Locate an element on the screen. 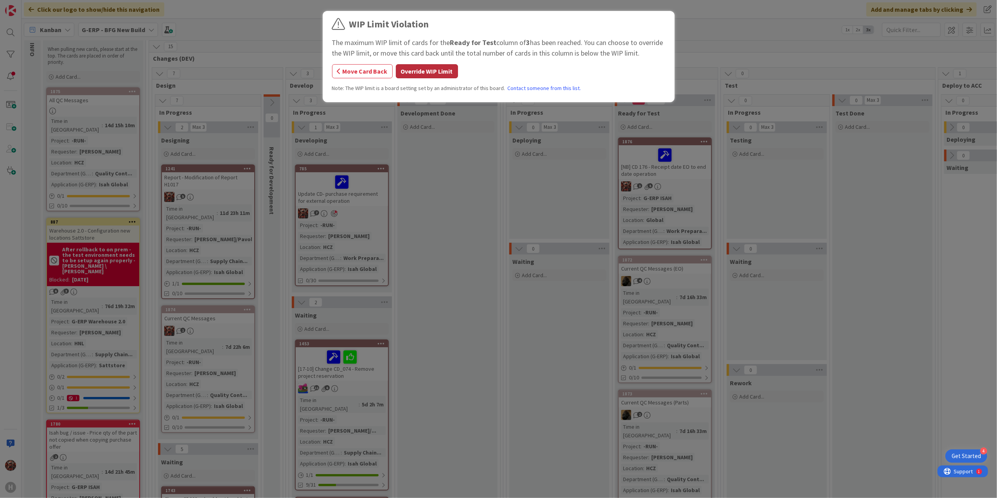  span: Support is located at coordinates (26, 6).